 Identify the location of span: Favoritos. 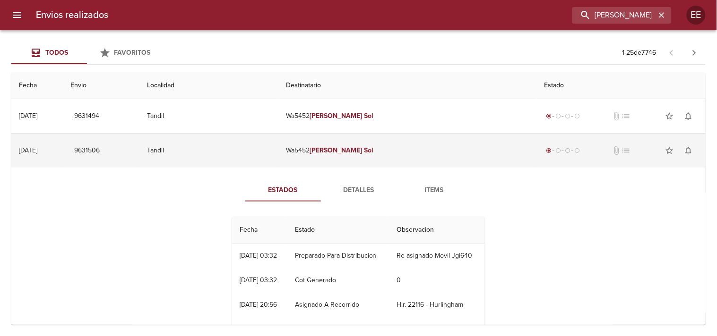
(132, 52).